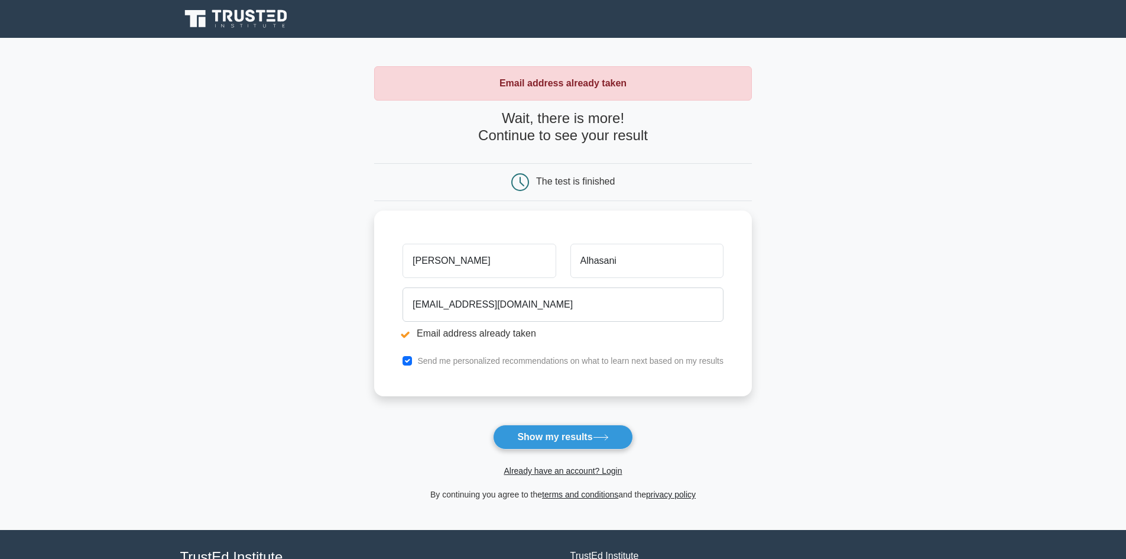 This screenshot has width=1126, height=559. I want to click on input: Email, so click(563, 304).